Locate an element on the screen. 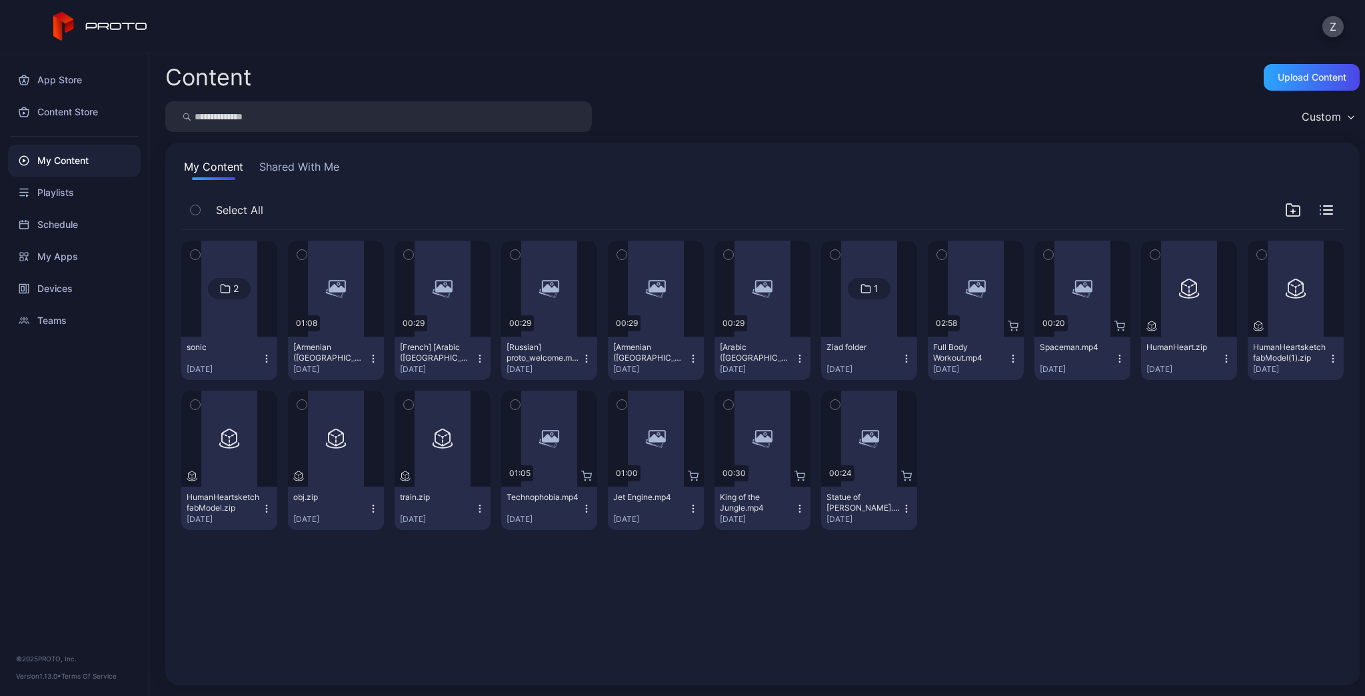 The width and height of the screenshot is (1365, 696). div: Custom is located at coordinates (1321, 117).